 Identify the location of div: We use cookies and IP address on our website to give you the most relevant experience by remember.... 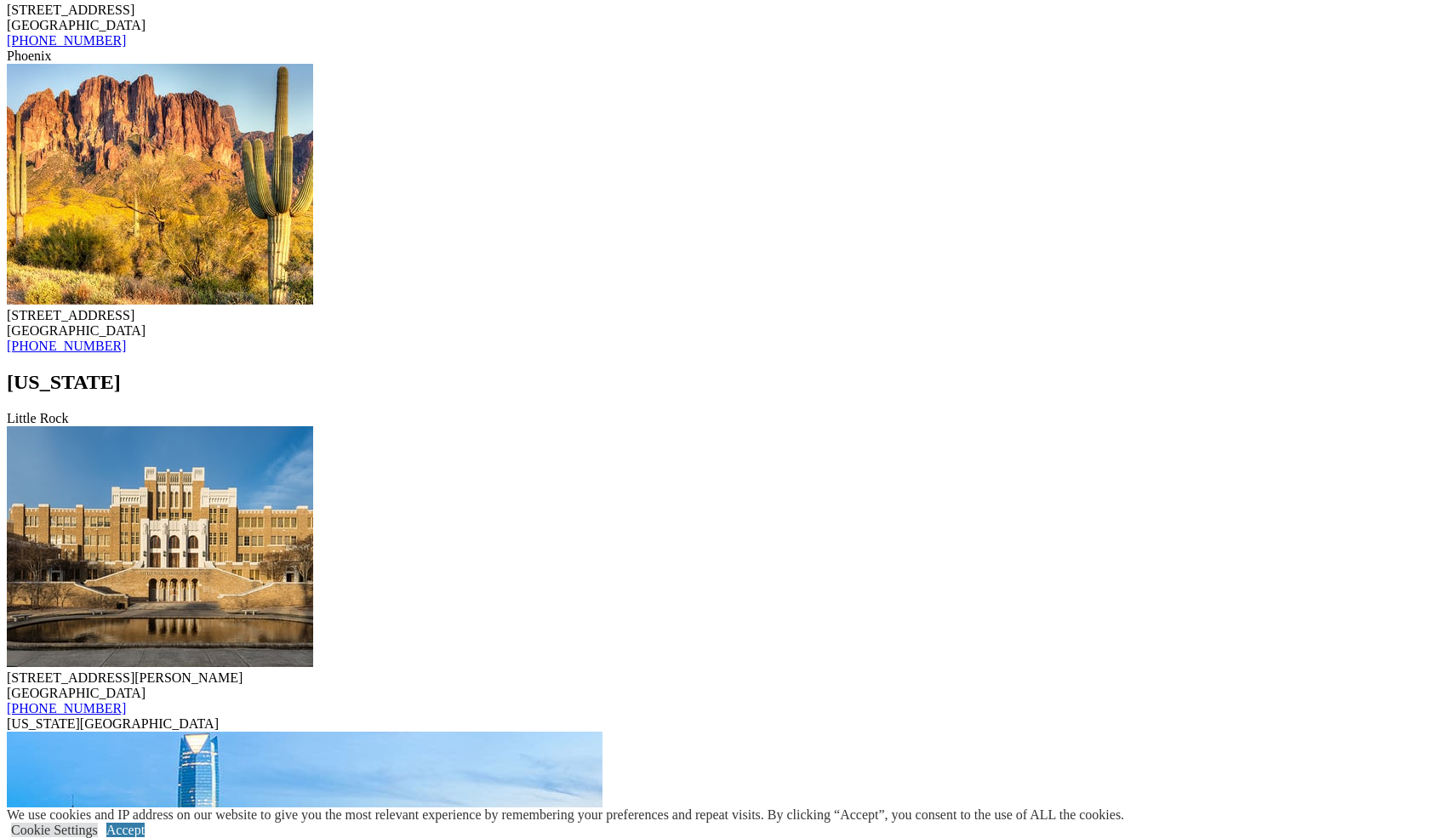
(564, 815).